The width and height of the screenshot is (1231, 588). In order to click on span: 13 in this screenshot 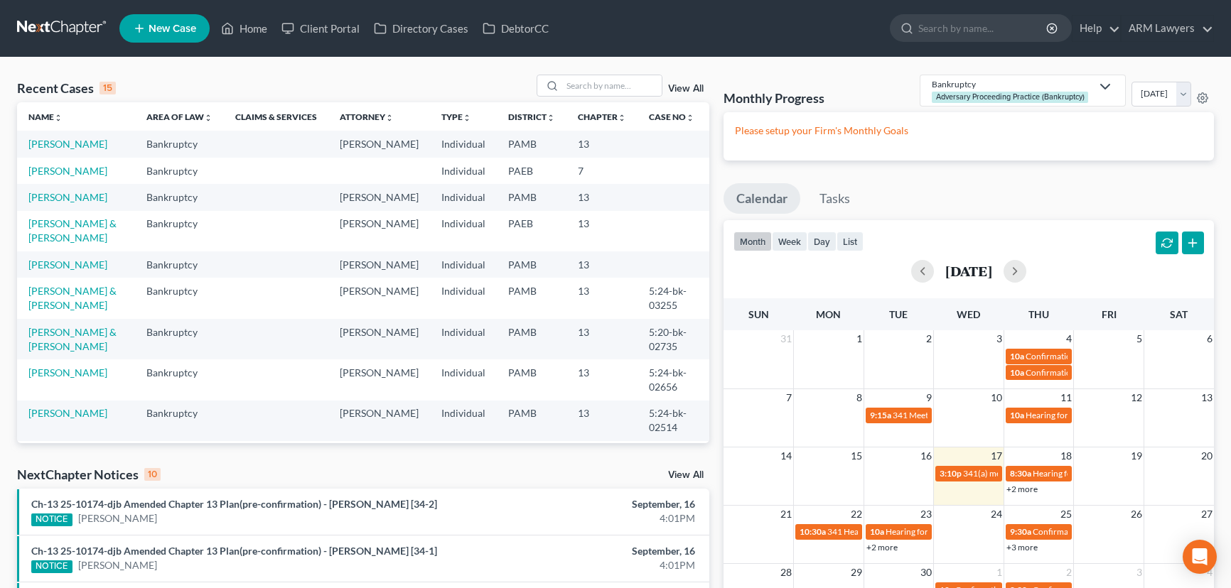, I will do `click(1207, 398)`.